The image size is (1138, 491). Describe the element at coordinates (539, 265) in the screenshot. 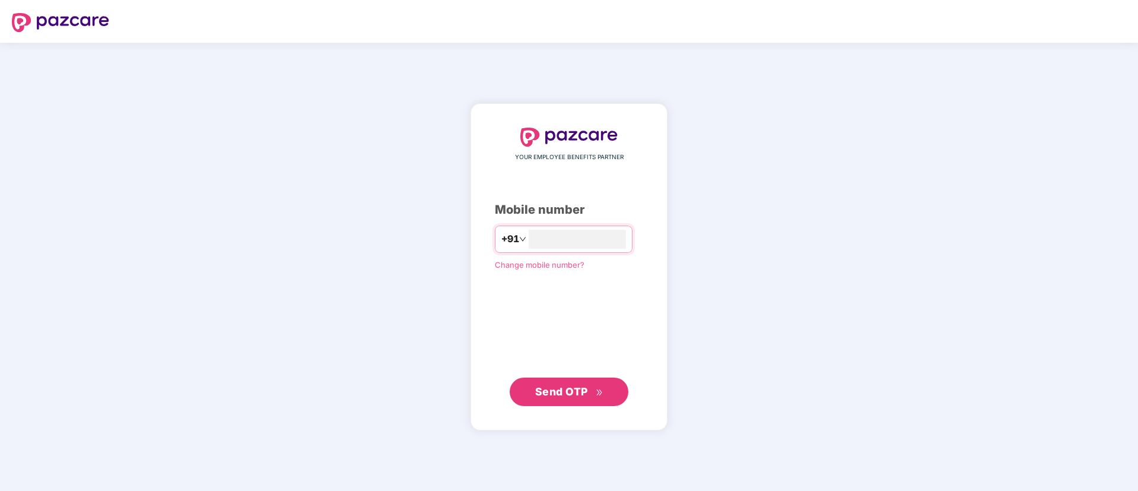

I see `a: Change mobile number?` at that location.